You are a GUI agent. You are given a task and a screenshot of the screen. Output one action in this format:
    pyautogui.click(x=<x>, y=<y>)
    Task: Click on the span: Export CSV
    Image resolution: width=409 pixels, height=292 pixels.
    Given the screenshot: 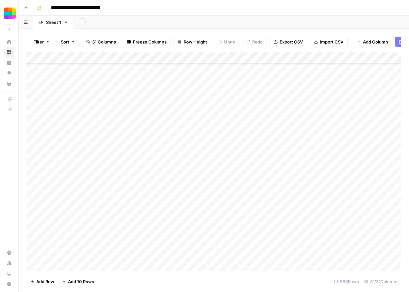 What is the action you would take?
    pyautogui.click(x=291, y=42)
    